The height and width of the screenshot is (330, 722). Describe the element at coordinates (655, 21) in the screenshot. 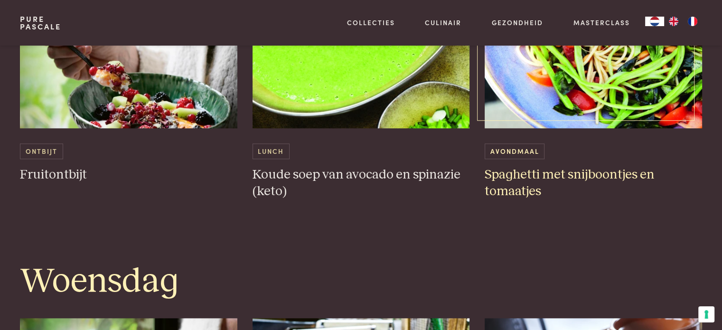

I see `a: NL` at that location.